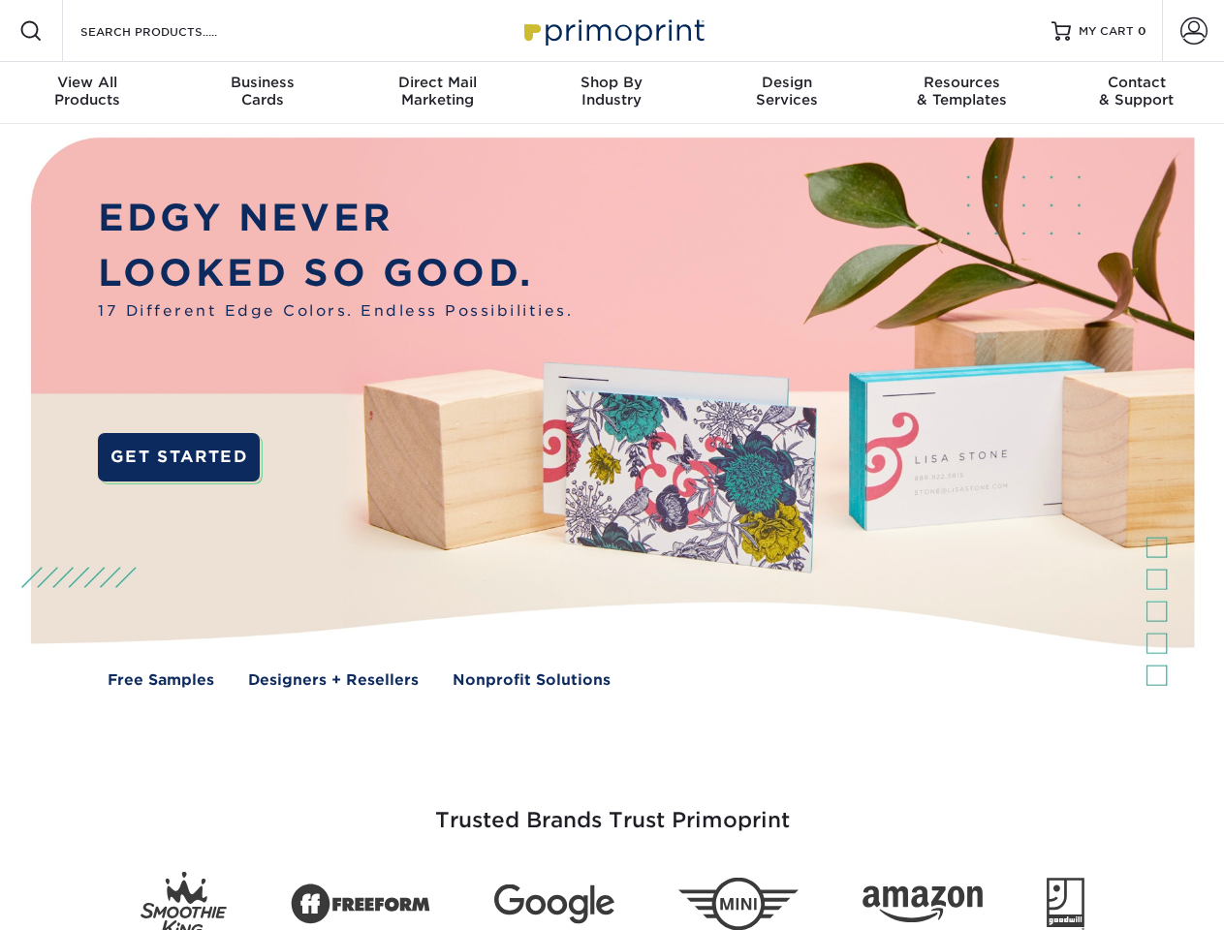 Image resolution: width=1224 pixels, height=930 pixels. What do you see at coordinates (611, 93) in the screenshot?
I see `a: Shop ByIndustry` at bounding box center [611, 93].